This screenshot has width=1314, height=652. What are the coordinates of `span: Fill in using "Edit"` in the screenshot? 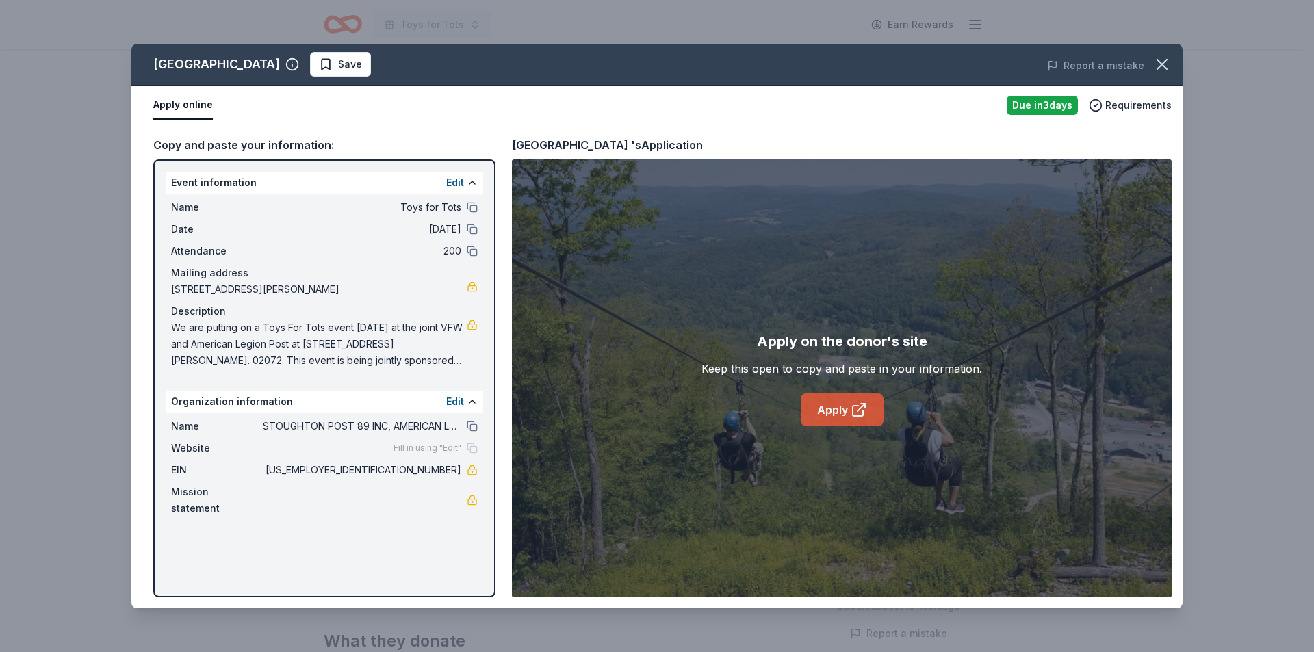 It's located at (427, 448).